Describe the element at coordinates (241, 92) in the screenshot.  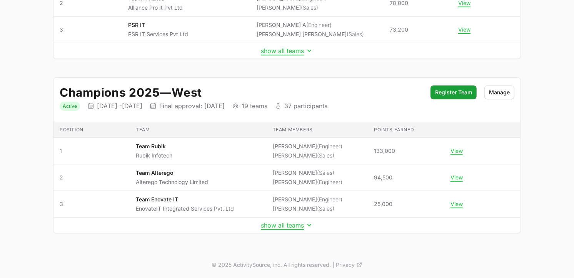
I see `h2: Champions 2025 West` at that location.